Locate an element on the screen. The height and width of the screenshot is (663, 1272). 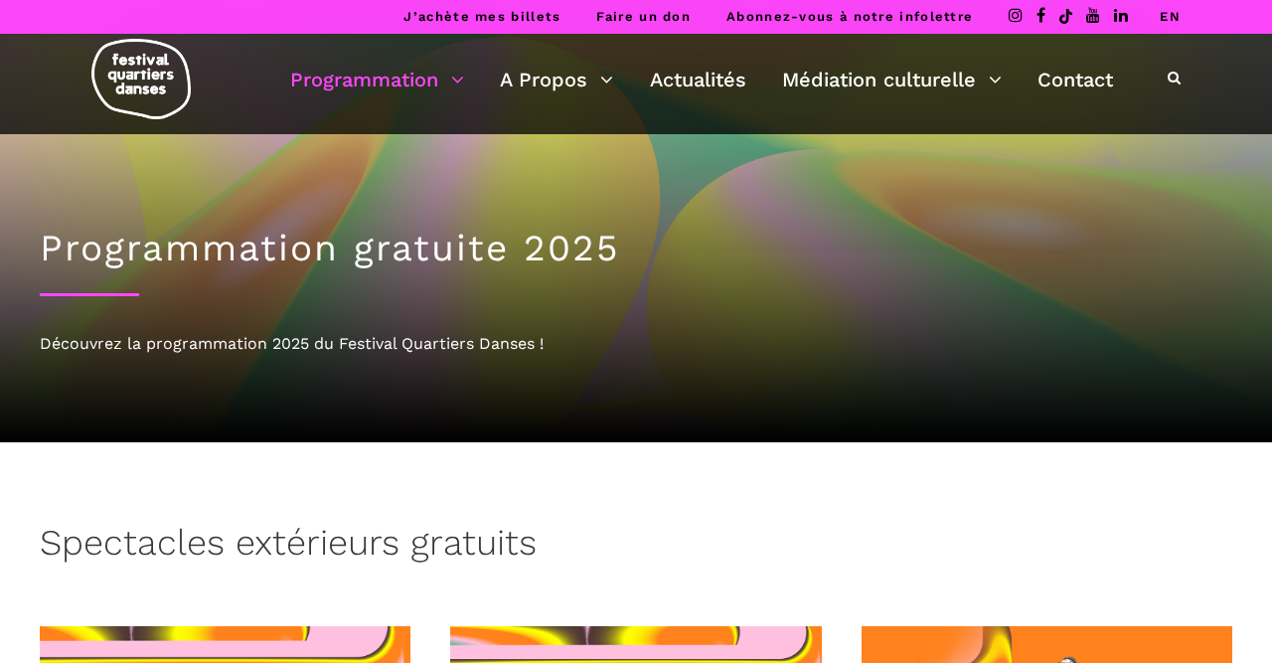
h1: Programmation gratuite 2025 is located at coordinates (636, 248).